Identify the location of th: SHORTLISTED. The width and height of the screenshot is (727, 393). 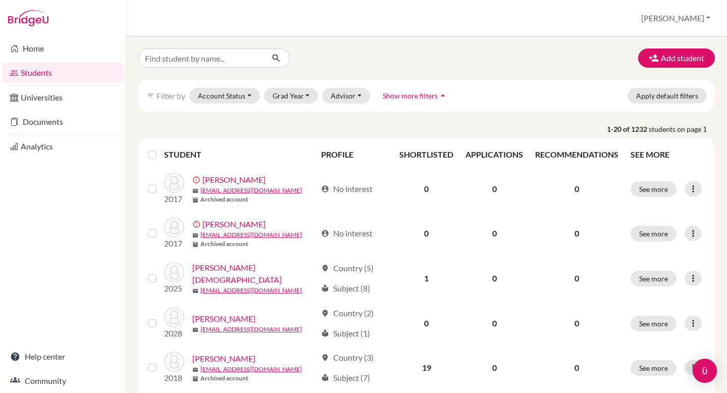
(426, 155).